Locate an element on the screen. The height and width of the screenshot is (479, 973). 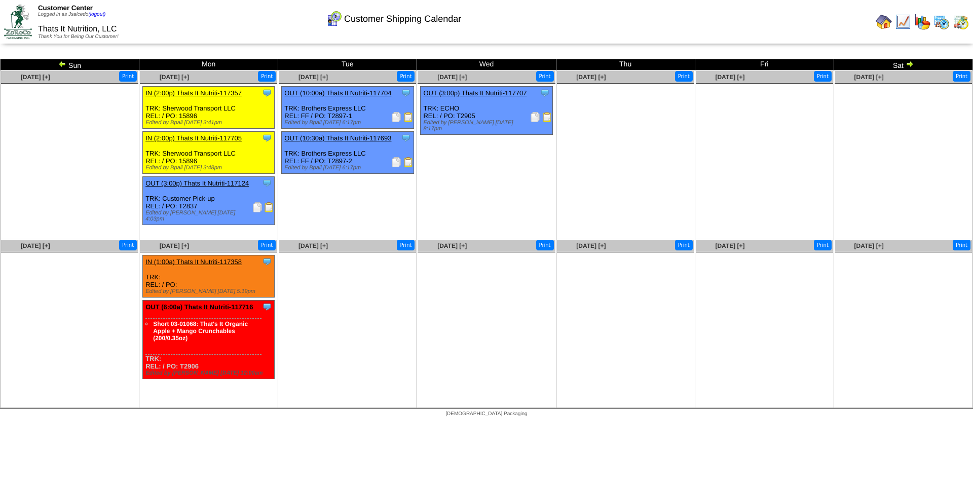
a: IN (2:00p) Thats It Nutriti-117705 is located at coordinates (194, 138).